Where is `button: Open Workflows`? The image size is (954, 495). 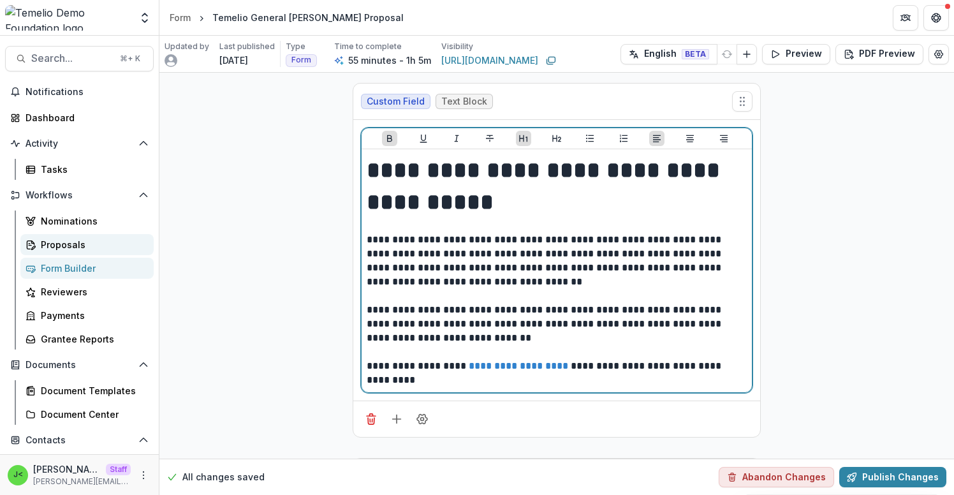 button: Open Workflows is located at coordinates (79, 195).